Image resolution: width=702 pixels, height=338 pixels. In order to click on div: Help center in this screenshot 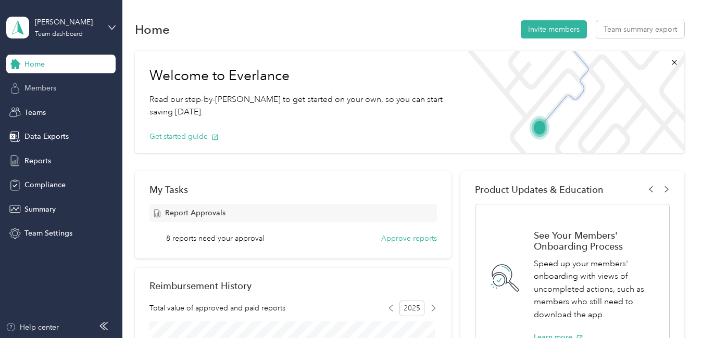, I will do `click(32, 328)`.